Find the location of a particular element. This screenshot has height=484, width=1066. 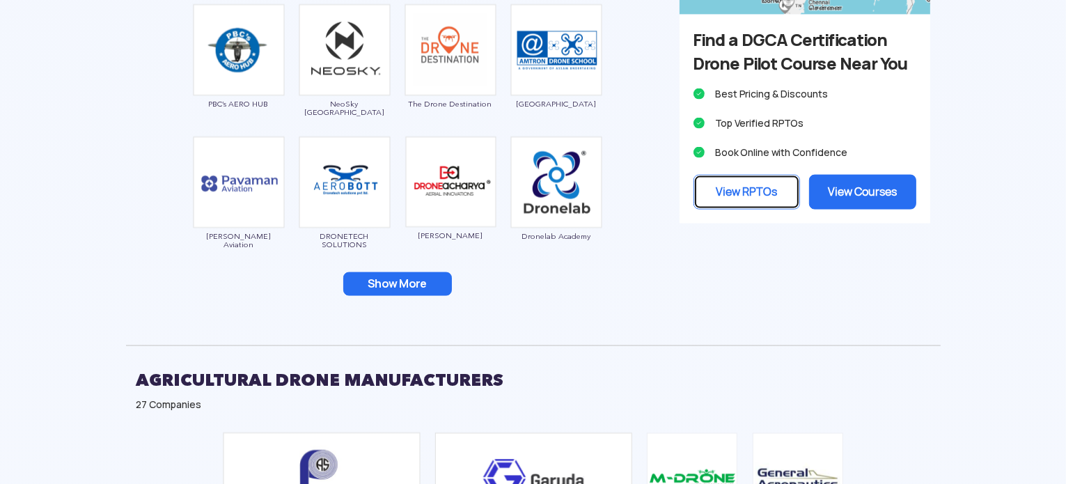

h3: Find a DGCA Certification Drone Pilot Course Near You is located at coordinates (805, 52).